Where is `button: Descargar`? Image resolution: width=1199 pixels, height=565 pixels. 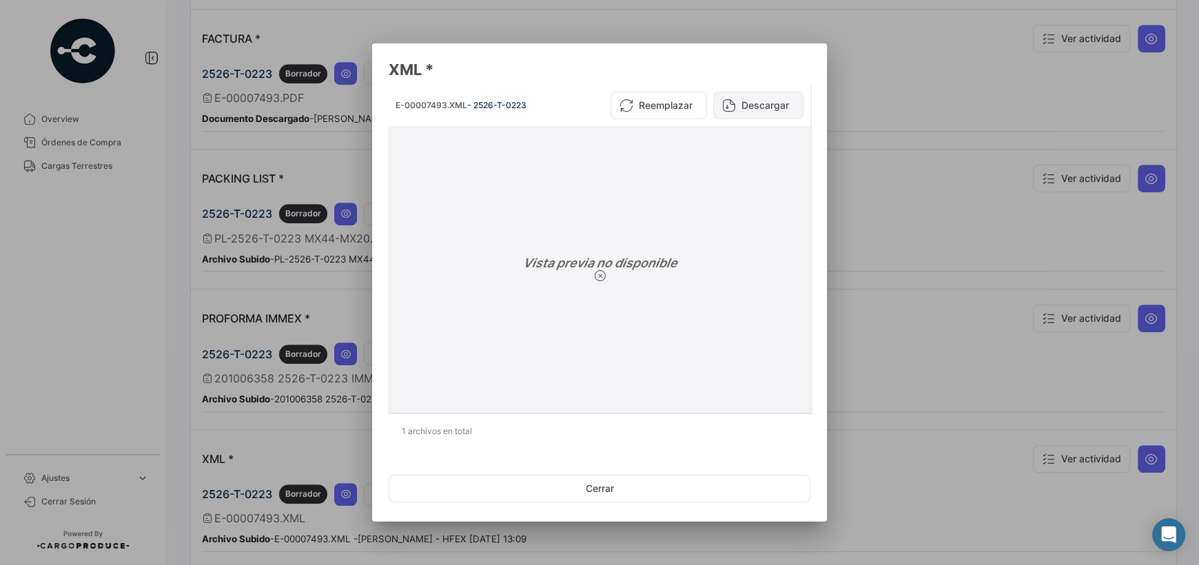
button: Descargar is located at coordinates (758, 105).